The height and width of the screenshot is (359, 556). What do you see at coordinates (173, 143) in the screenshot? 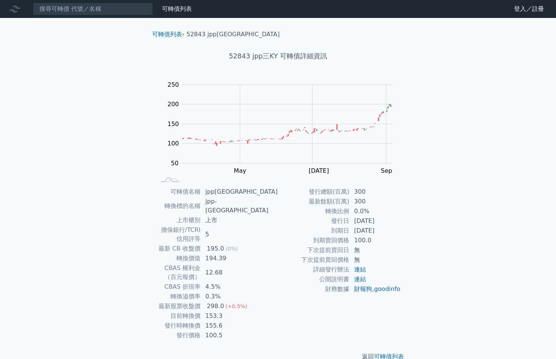
I see `tspan: 100` at bounding box center [173, 143].